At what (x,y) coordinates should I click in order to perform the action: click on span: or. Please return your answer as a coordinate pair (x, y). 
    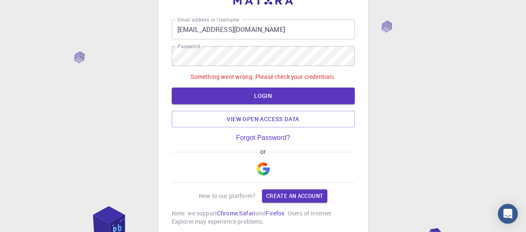
    Looking at the image, I should click on (263, 152).